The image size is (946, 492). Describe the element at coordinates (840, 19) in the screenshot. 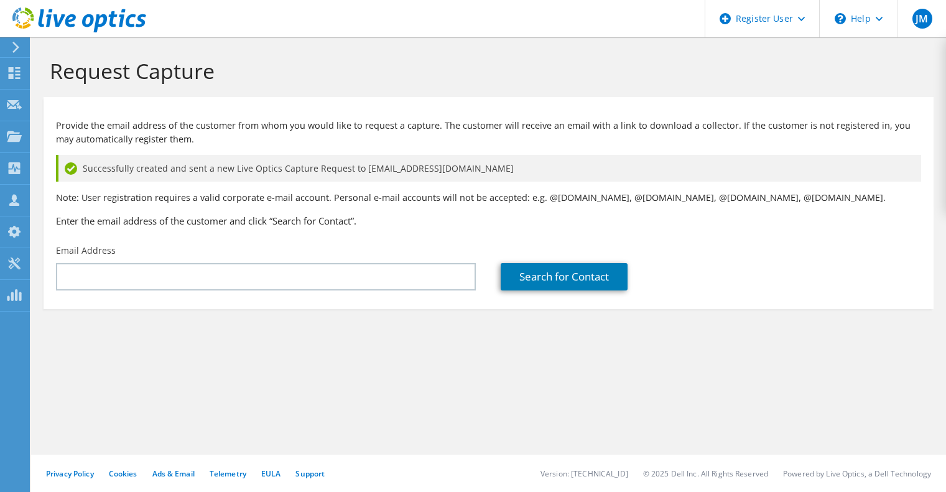

I see `svg: \n` at that location.